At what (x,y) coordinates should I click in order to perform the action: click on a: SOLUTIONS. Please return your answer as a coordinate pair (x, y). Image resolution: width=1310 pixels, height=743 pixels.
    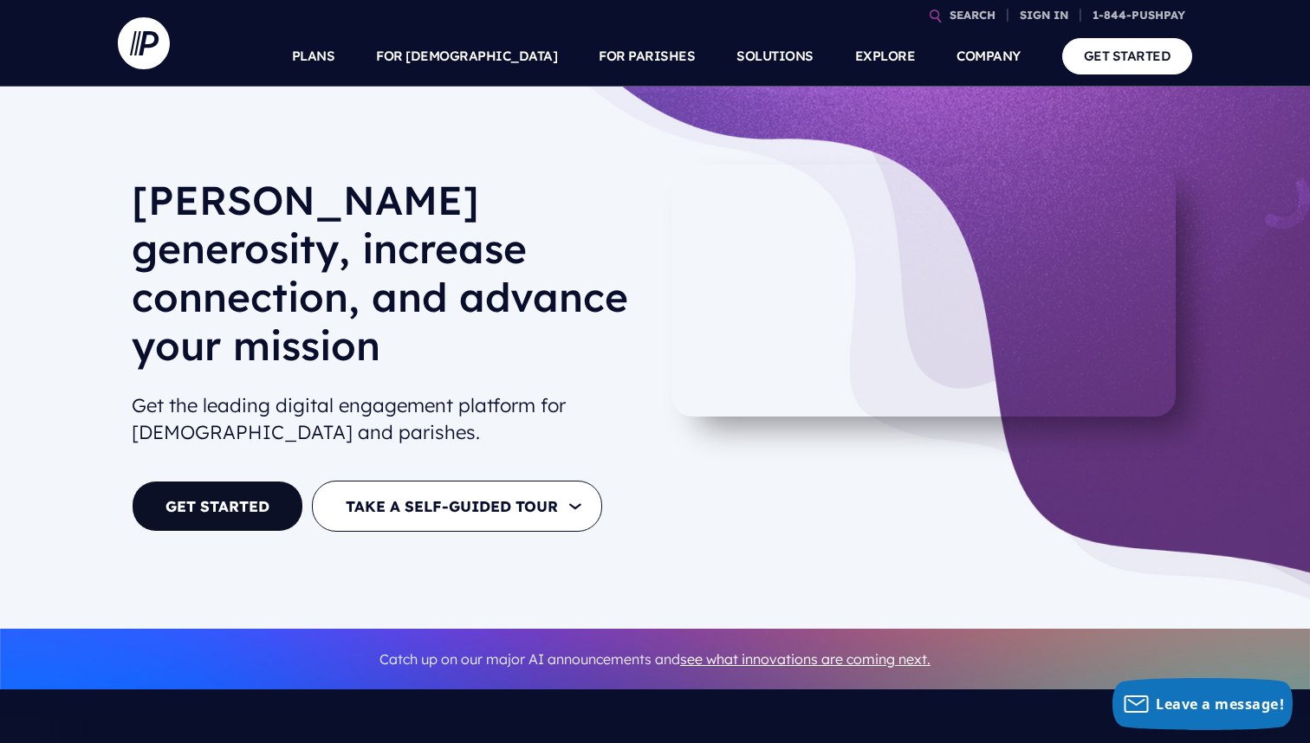
    Looking at the image, I should click on (774, 56).